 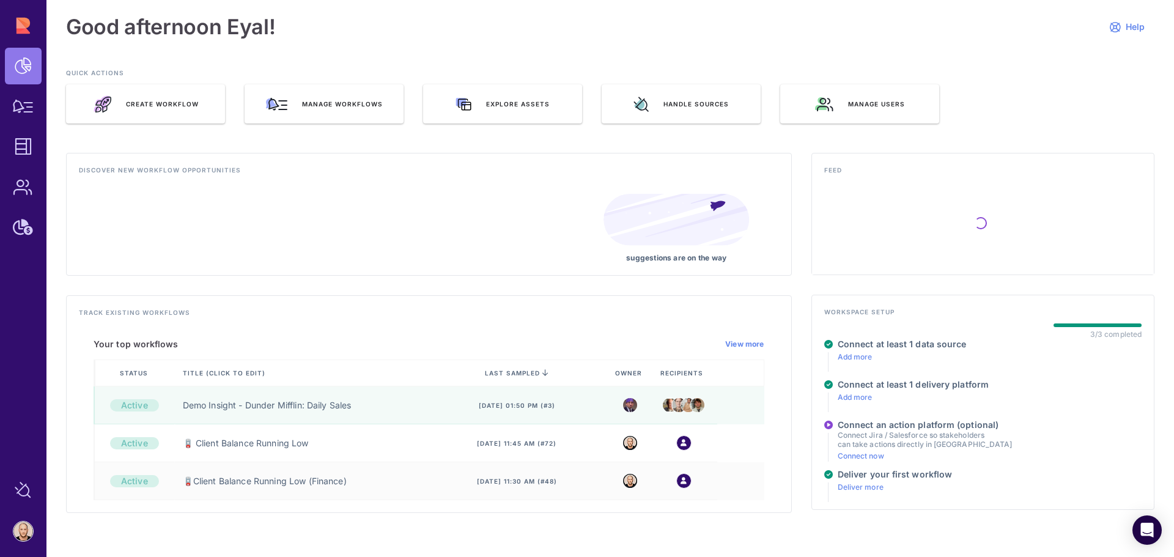 What do you see at coordinates (23, 531) in the screenshot?
I see `img: account-photo` at bounding box center [23, 531].